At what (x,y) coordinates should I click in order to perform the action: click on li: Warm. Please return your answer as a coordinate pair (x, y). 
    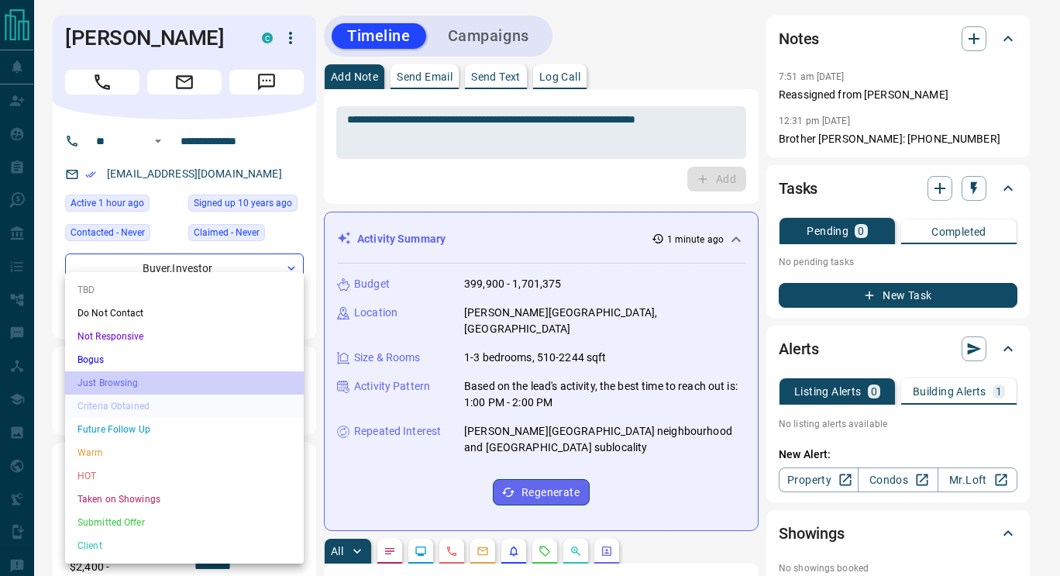
    Looking at the image, I should click on (184, 452).